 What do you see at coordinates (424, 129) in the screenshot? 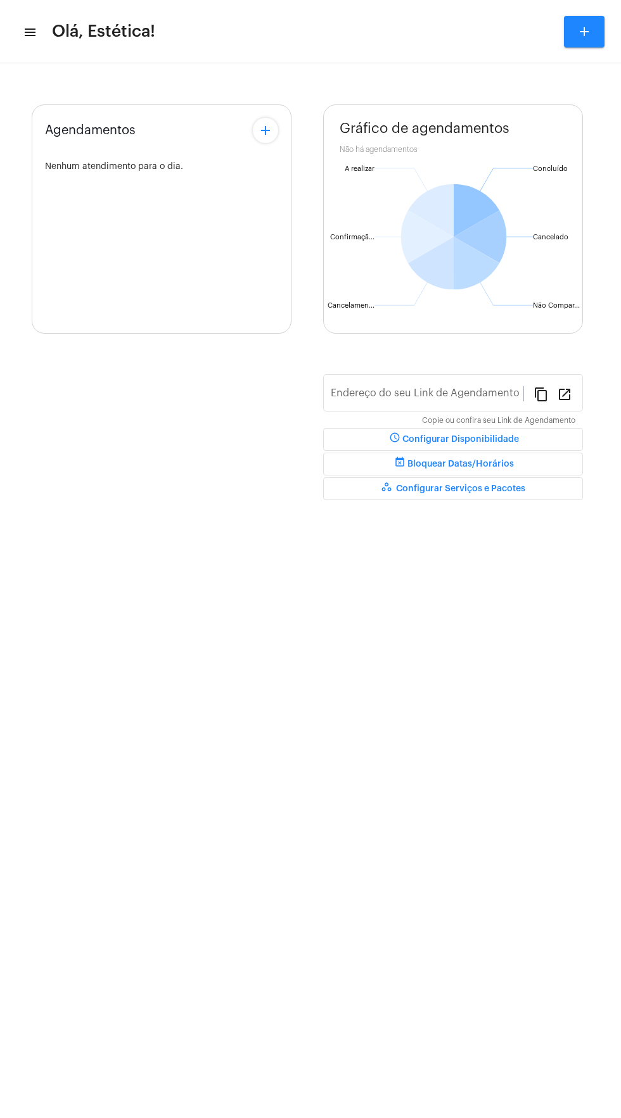
I see `span: Gráfico de agendamentos` at bounding box center [424, 129].